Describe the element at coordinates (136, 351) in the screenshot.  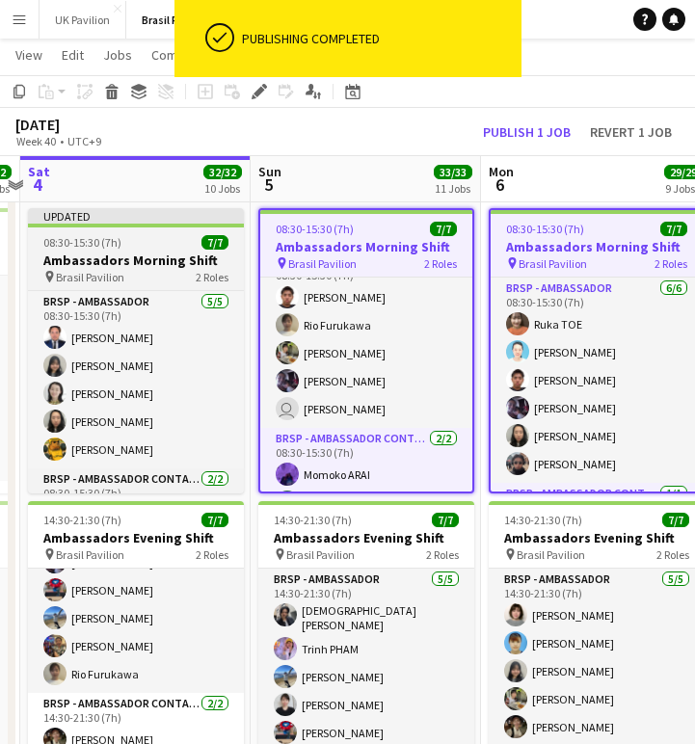
I see `app-job-card: Updated08:30-15:30 (7h)7/7Ambassadors Morning Shift Brasil Pavilion2 RolesBRSP - Ambassador5/508:...` at that location.